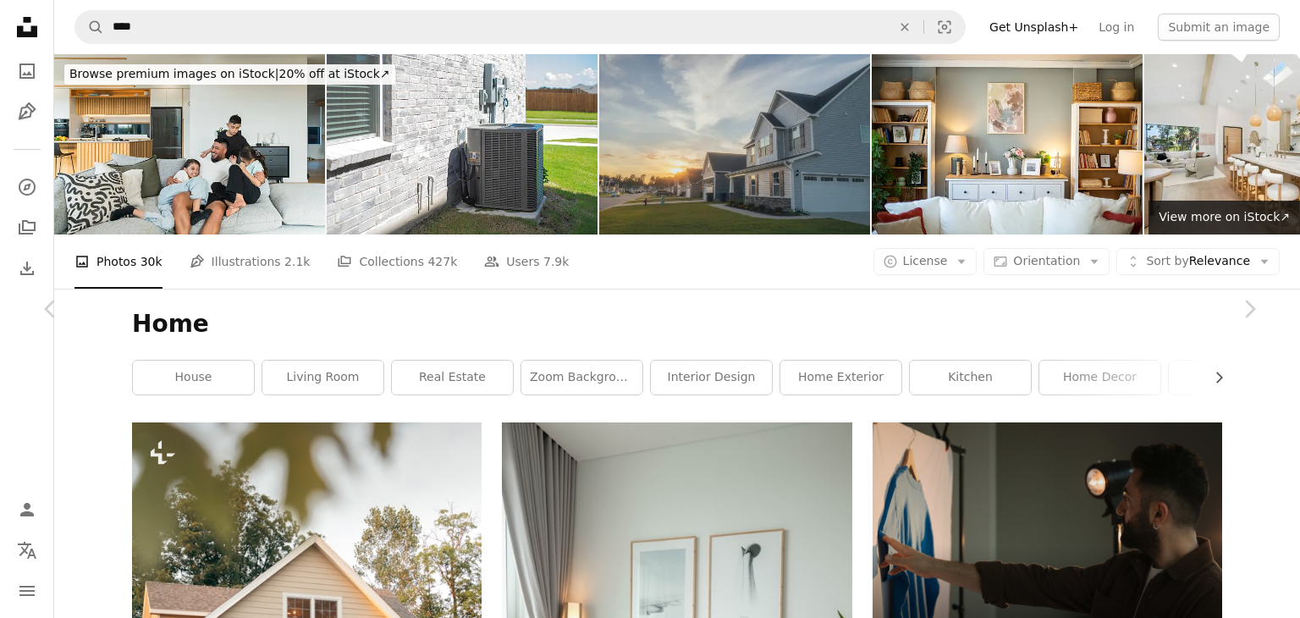 This screenshot has width=1300, height=618. I want to click on span: Relevance, so click(1198, 262).